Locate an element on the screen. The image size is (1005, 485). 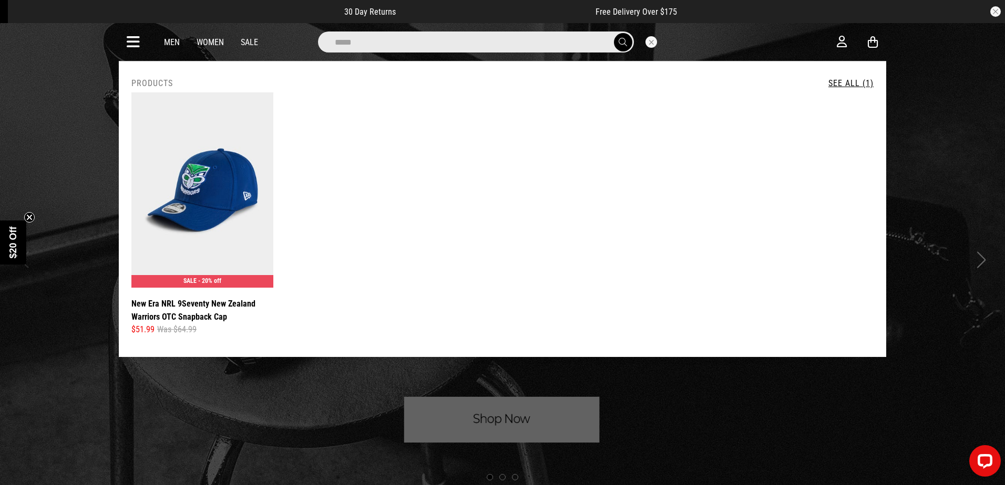
img: New Era Nrl 9seventy New Zealand Warriors Otc Snapback Cap in Multi is located at coordinates (202, 190).